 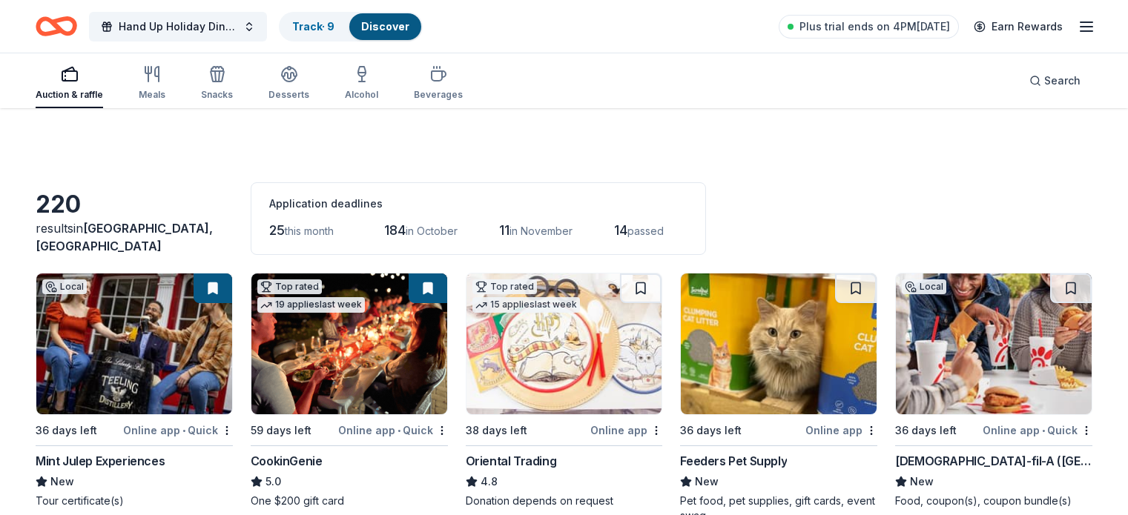 I want to click on button: Search, so click(x=1055, y=81).